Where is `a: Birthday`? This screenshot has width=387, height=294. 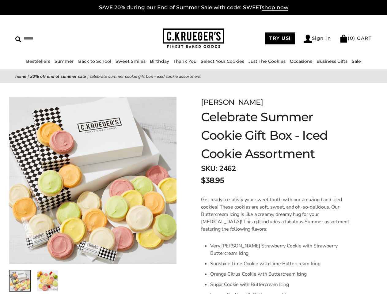 a: Birthday is located at coordinates (159, 61).